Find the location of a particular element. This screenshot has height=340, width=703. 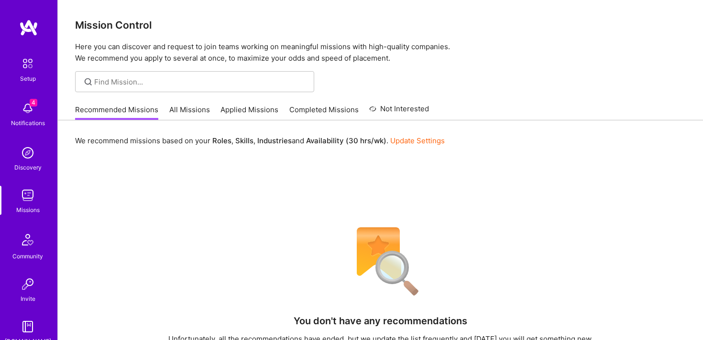

input: Find Mission... is located at coordinates (200, 82).